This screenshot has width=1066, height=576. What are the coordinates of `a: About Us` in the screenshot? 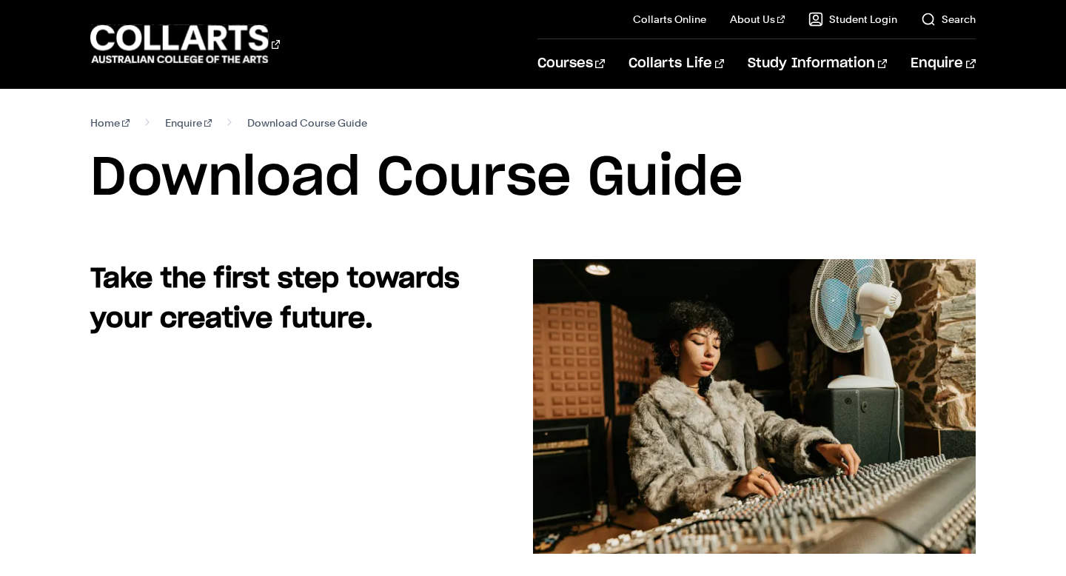 It's located at (757, 19).